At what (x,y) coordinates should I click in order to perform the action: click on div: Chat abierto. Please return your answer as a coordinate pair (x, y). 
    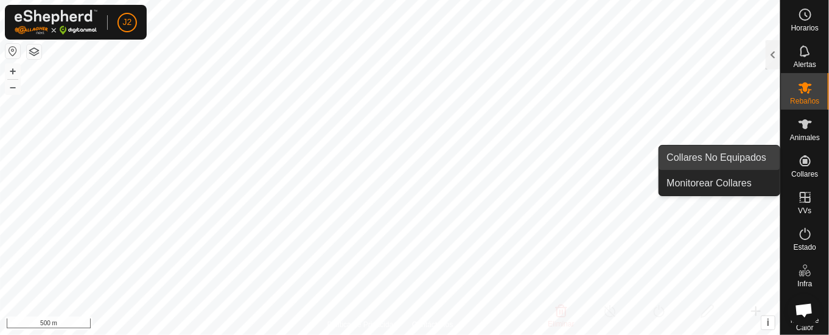
    Looking at the image, I should click on (804, 310).